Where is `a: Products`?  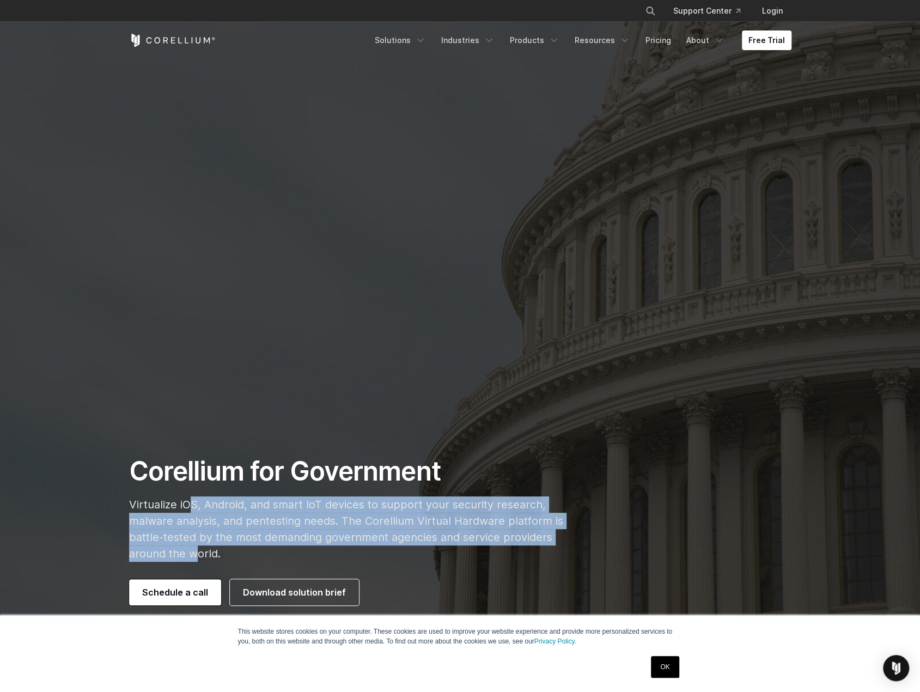
a: Products is located at coordinates (535, 40).